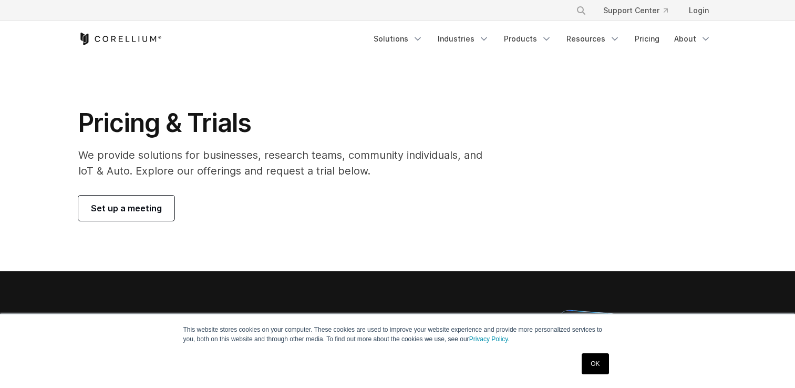 The width and height of the screenshot is (795, 388). What do you see at coordinates (593, 39) in the screenshot?
I see `a: Resources` at bounding box center [593, 39].